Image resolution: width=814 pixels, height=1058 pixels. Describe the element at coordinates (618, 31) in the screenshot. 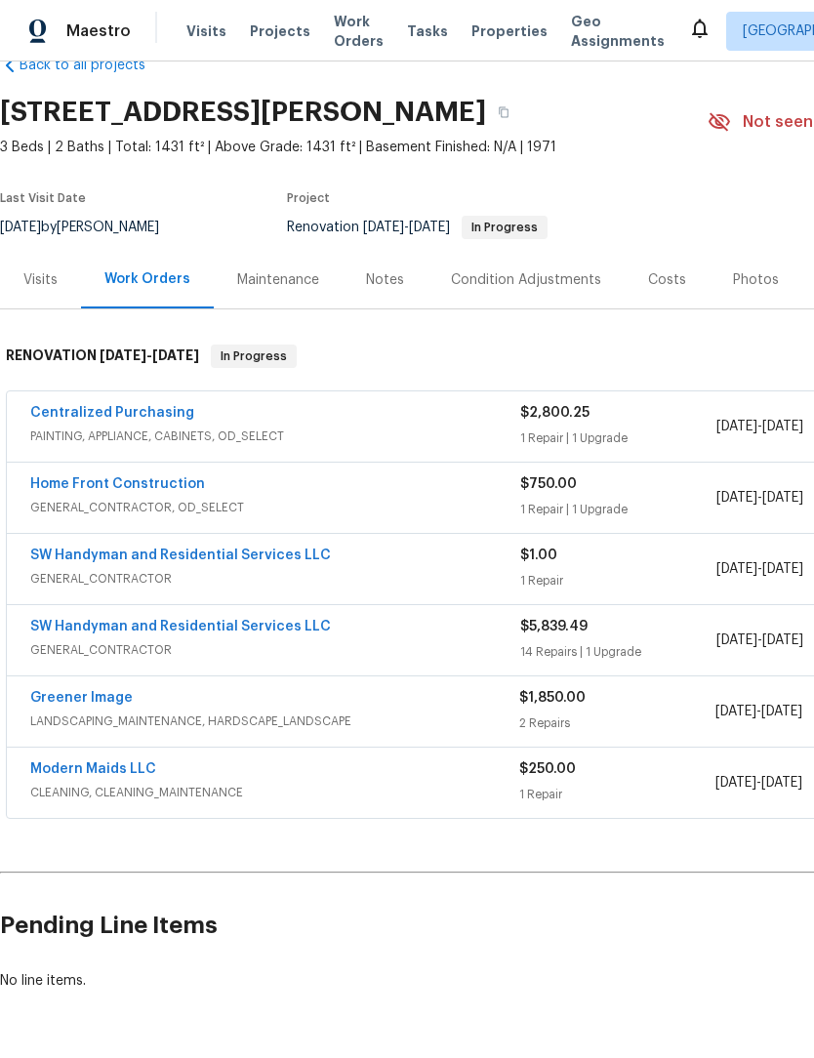

I see `span: Geo Assignments` at that location.